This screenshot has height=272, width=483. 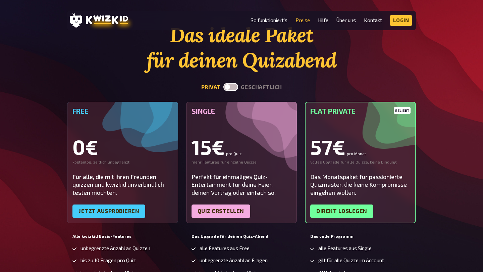 What do you see at coordinates (303, 20) in the screenshot?
I see `a: Preise` at bounding box center [303, 20].